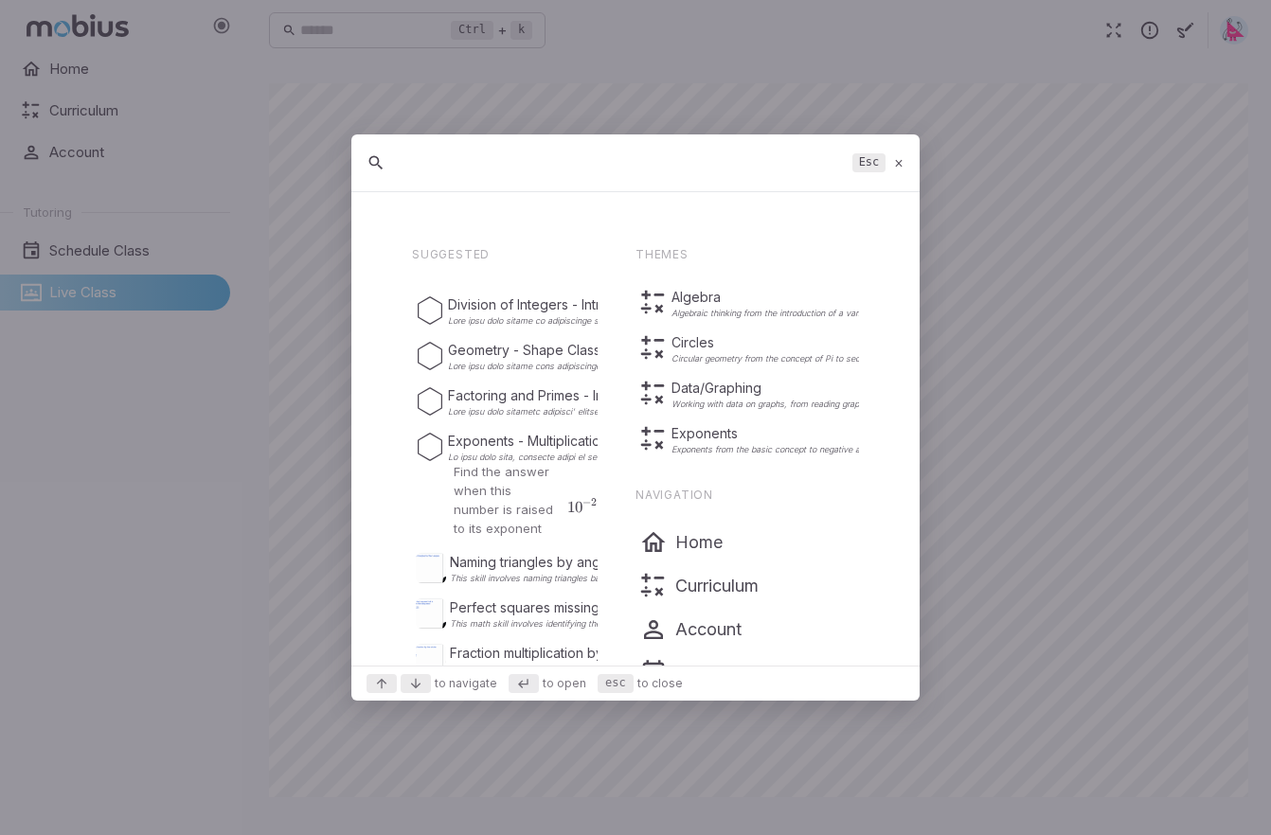 This screenshot has height=835, width=1271. What do you see at coordinates (735, 673) in the screenshot?
I see `p: Schedule Class` at bounding box center [735, 673].